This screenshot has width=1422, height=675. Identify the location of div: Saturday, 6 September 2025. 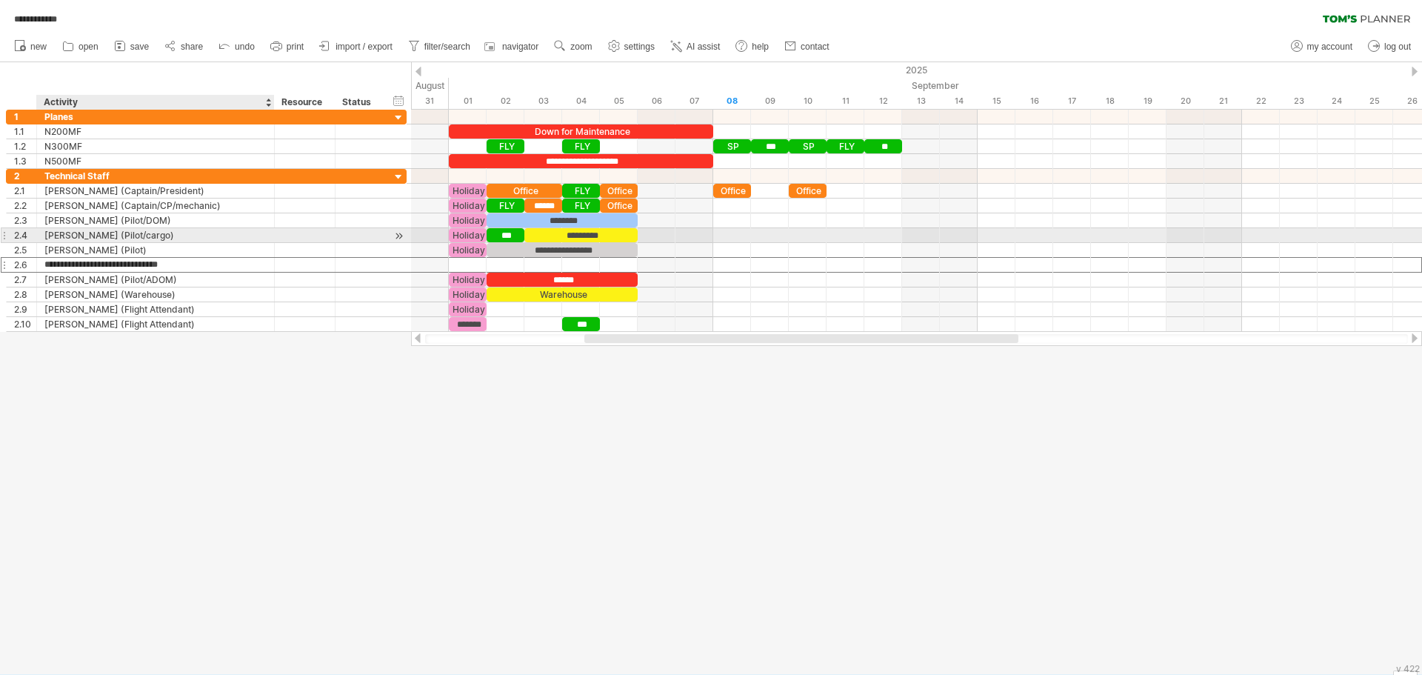
(656, 101).